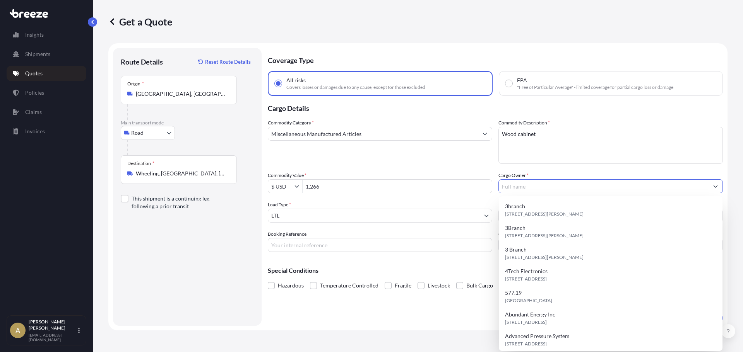 The width and height of the screenshot is (743, 352). Describe the element at coordinates (511, 205) in the screenshot. I see `label: Freight Cost` at that location.